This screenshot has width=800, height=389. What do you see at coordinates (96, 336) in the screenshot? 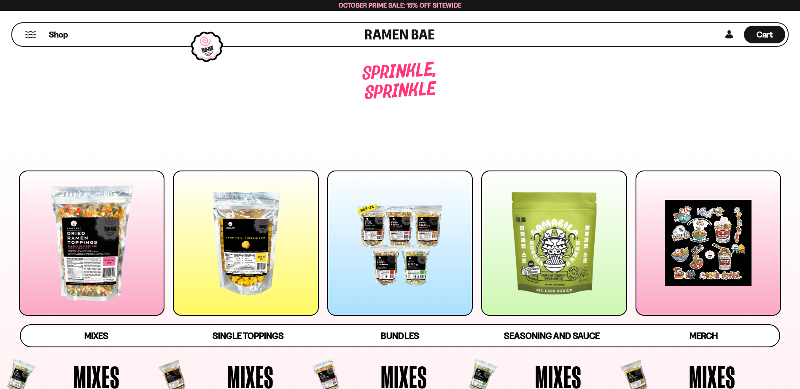
I see `span: Mixes` at bounding box center [96, 336].